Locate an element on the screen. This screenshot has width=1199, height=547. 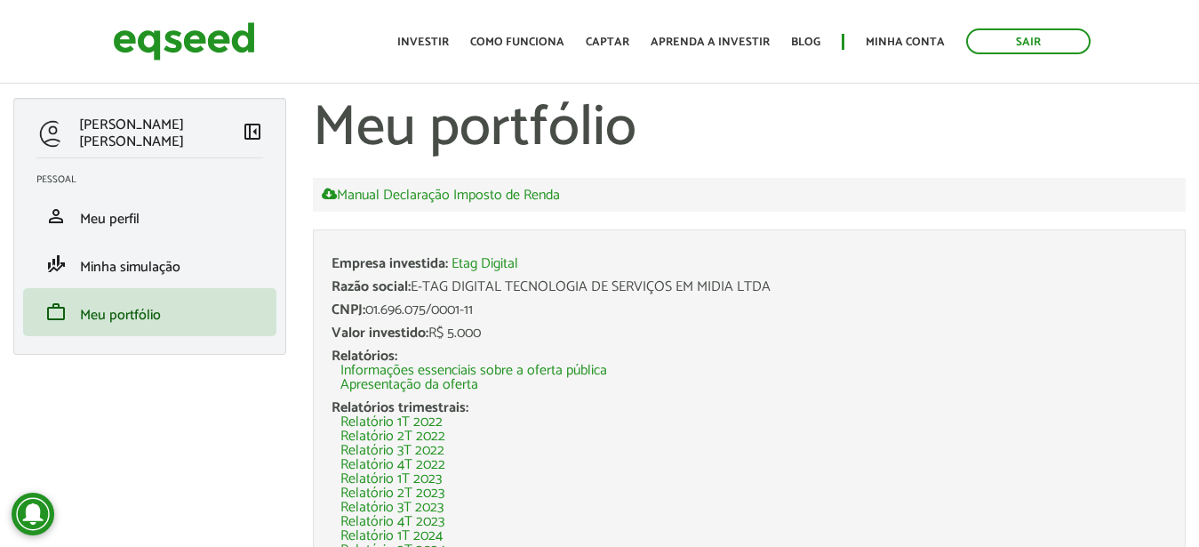
a: Sair is located at coordinates (1028, 41).